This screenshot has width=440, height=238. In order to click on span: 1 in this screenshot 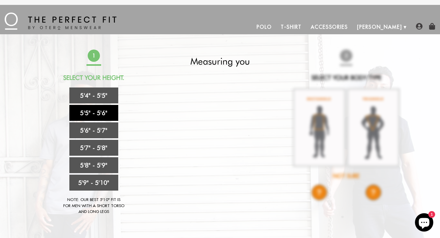, I will do `click(94, 56)`.